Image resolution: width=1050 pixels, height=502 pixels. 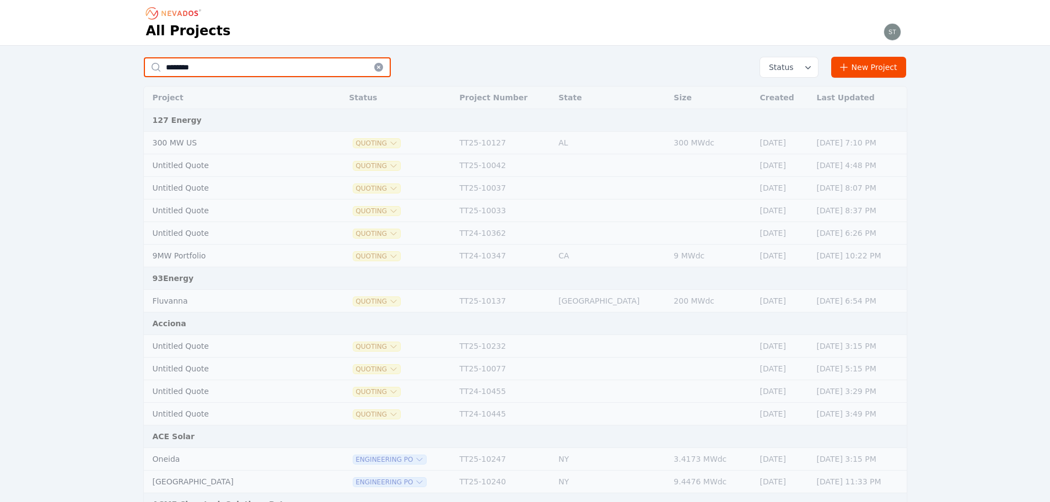 I want to click on td: TT25-10240, so click(x=504, y=482).